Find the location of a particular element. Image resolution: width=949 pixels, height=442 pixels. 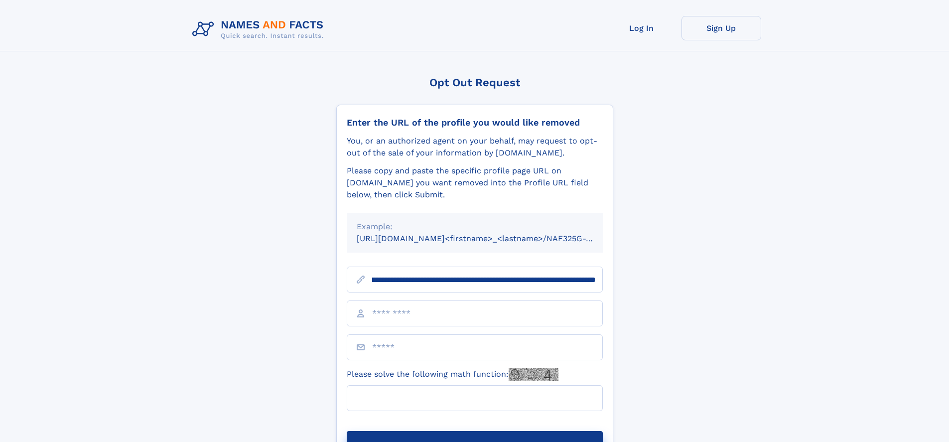

img: Logo Names and Facts is located at coordinates (260, 29).